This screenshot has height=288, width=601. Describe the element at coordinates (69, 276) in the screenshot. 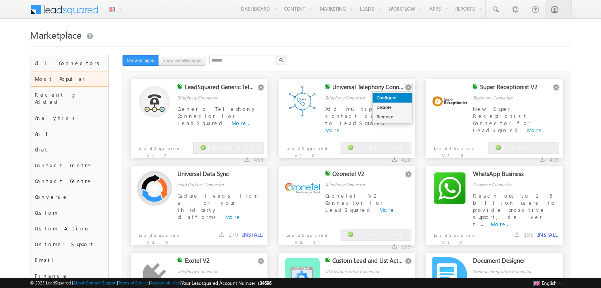

I see `div: Finance` at that location.